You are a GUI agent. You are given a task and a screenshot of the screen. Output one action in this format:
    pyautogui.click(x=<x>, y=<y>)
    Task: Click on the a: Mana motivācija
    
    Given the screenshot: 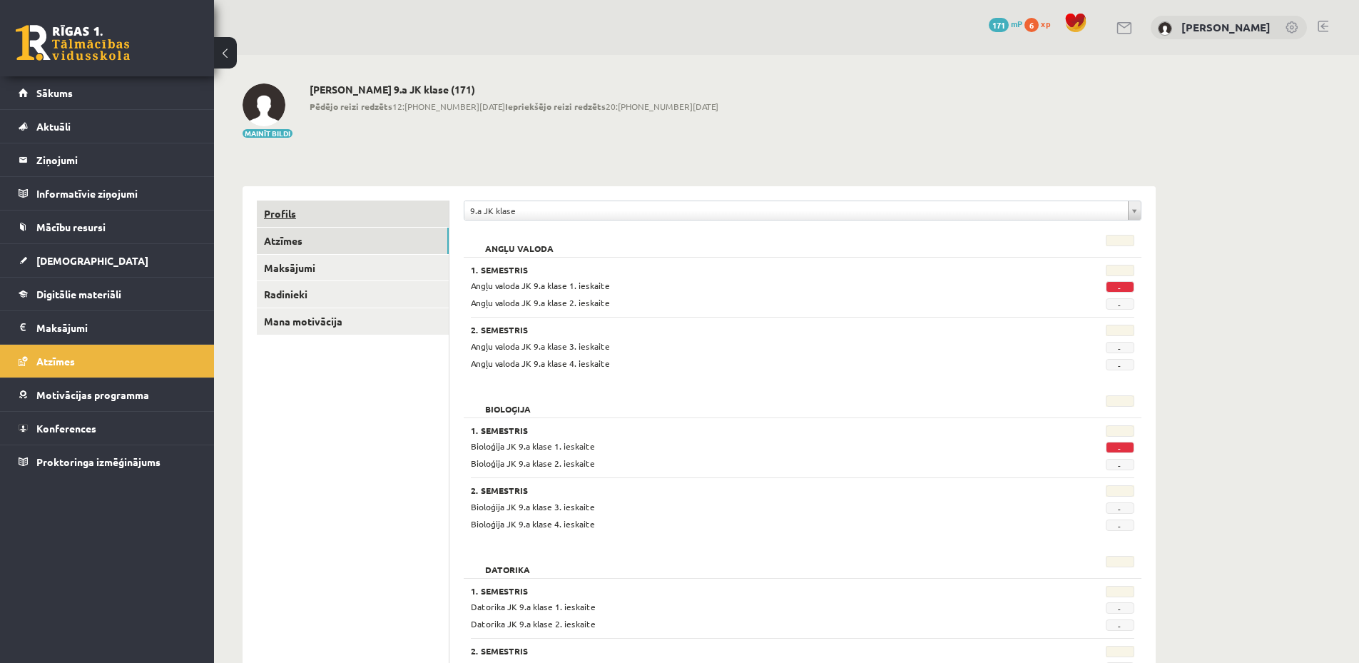 What is the action you would take?
    pyautogui.click(x=352, y=321)
    